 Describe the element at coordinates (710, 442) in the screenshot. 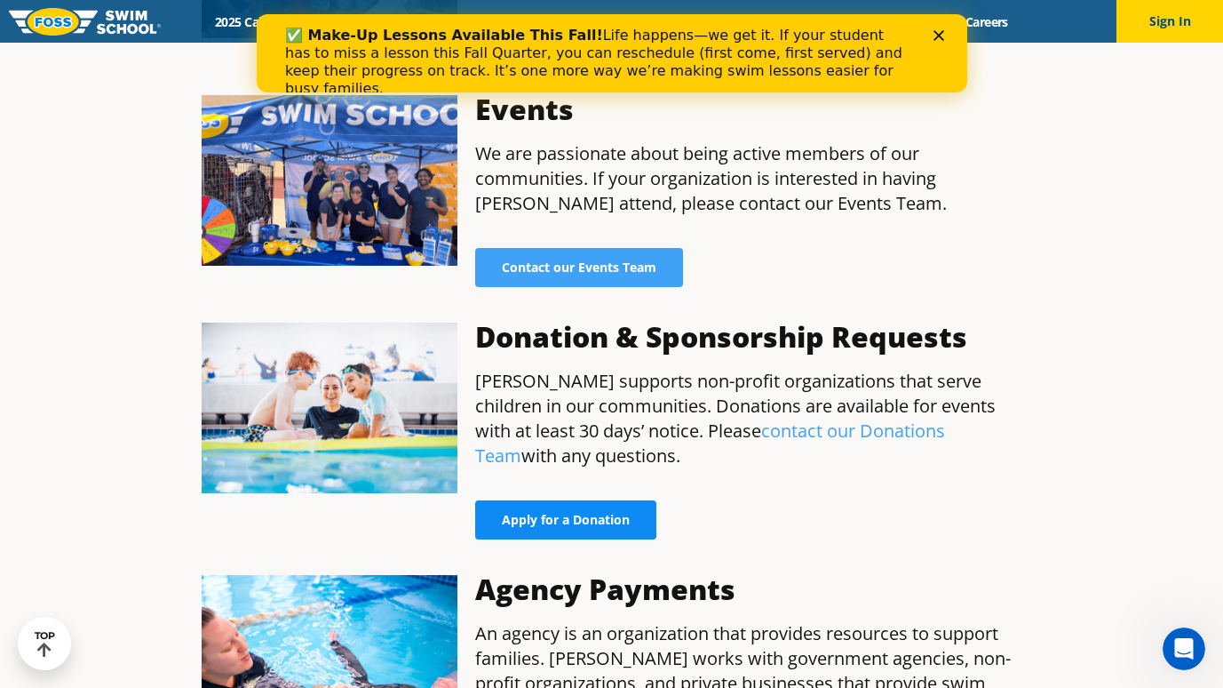

I see `a: contact our Donations Team` at that location.